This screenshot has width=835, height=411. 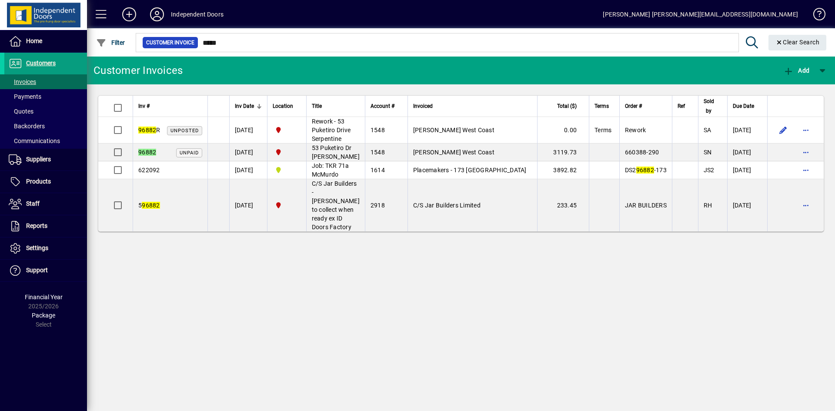 What do you see at coordinates (602, 130) in the screenshot?
I see `span: Terms` at bounding box center [602, 130].